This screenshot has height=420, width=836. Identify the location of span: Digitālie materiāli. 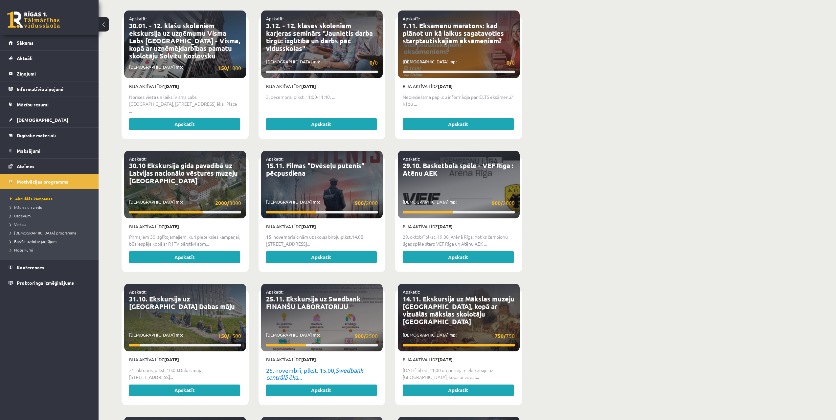
(36, 135).